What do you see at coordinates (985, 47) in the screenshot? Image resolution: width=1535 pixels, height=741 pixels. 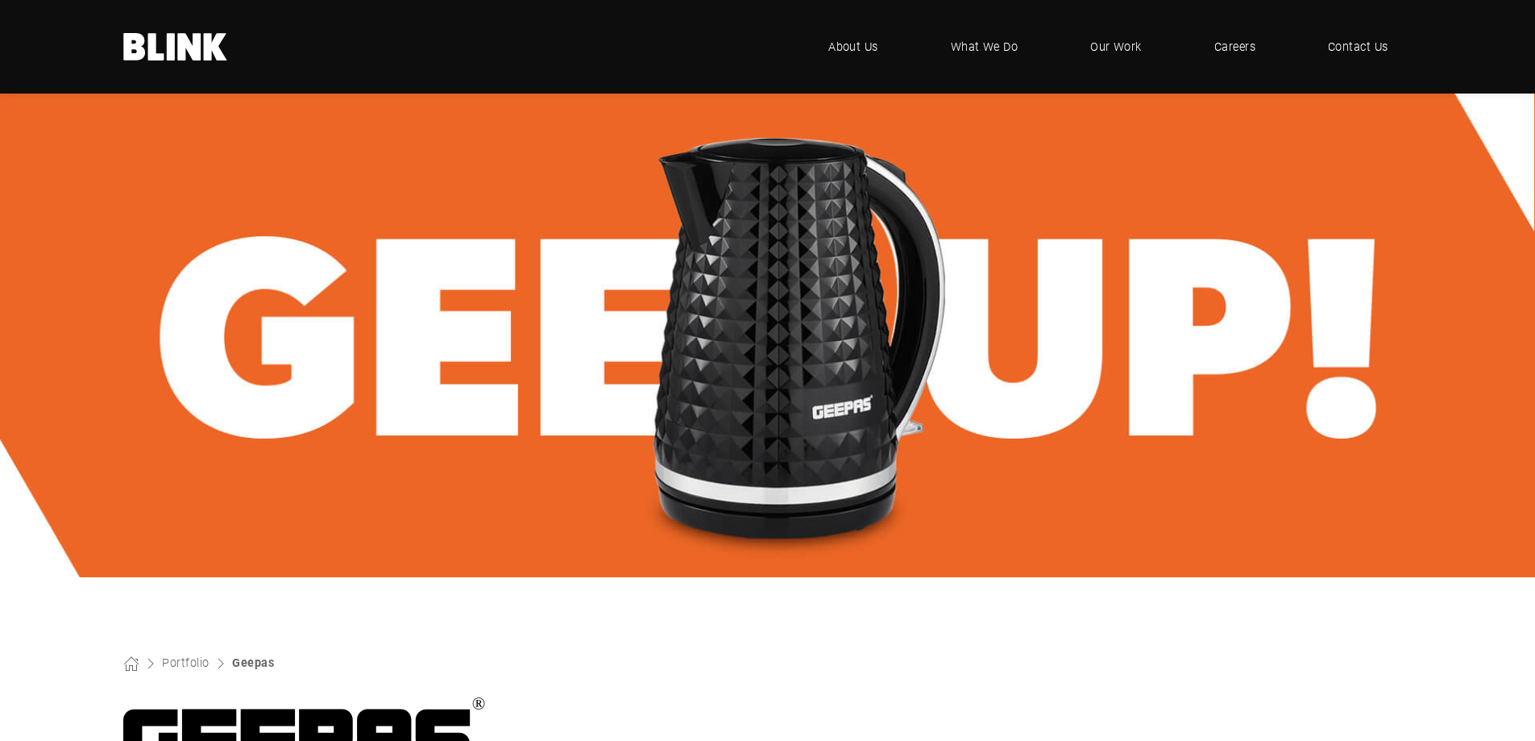 I see `span: What We Do` at bounding box center [985, 47].